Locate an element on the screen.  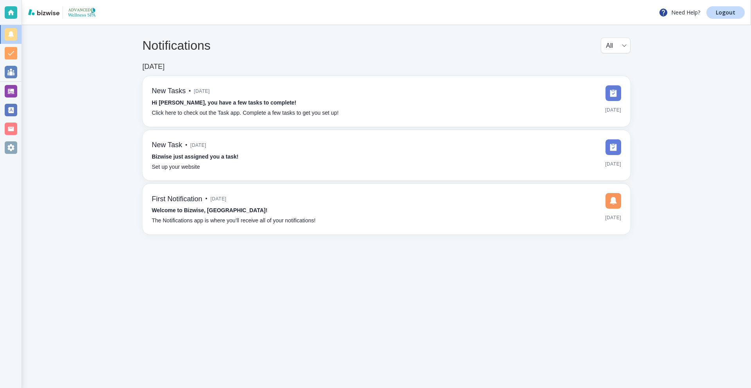
p: Need Help? is located at coordinates (680, 13).